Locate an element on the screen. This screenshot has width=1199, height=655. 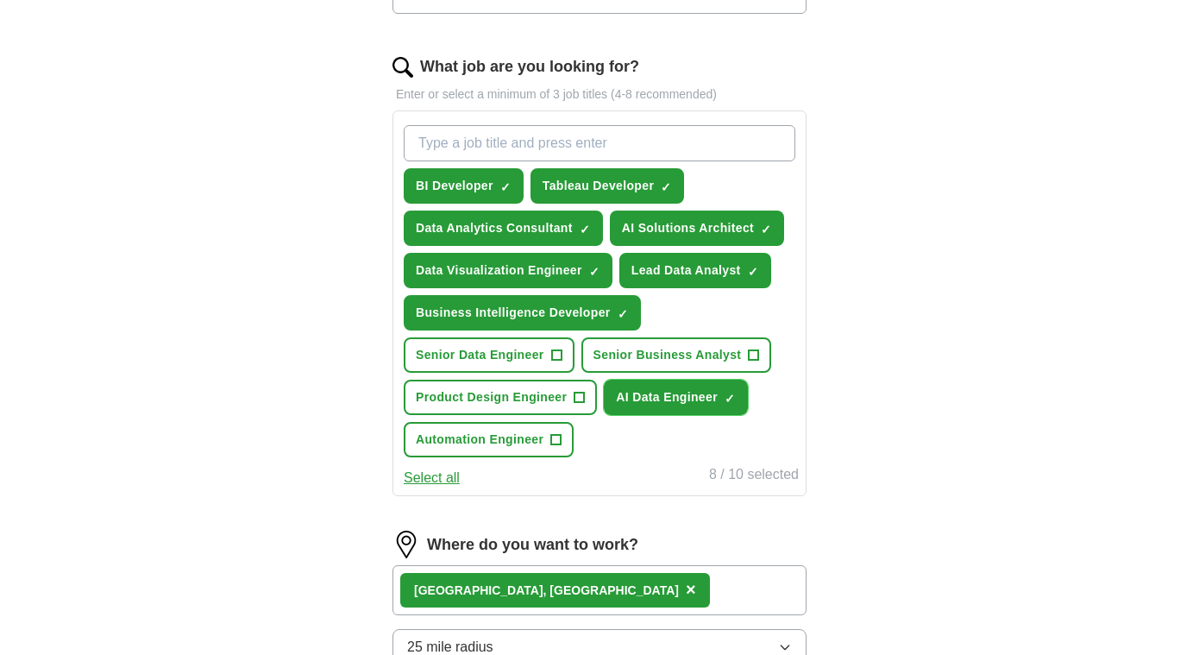
img: search.png is located at coordinates (403, 67).